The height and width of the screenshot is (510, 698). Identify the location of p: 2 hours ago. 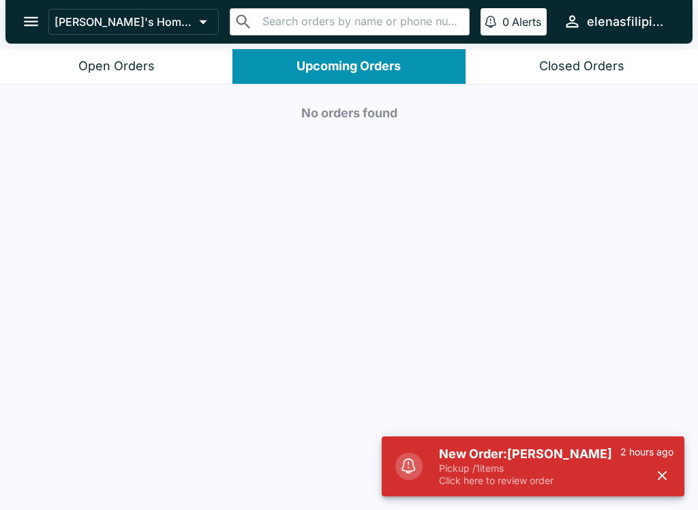
(647, 452).